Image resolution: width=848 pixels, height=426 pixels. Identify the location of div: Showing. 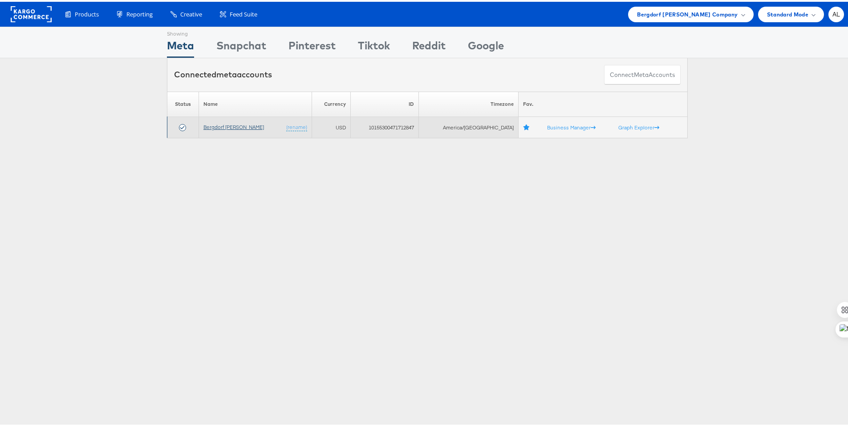
(180, 31).